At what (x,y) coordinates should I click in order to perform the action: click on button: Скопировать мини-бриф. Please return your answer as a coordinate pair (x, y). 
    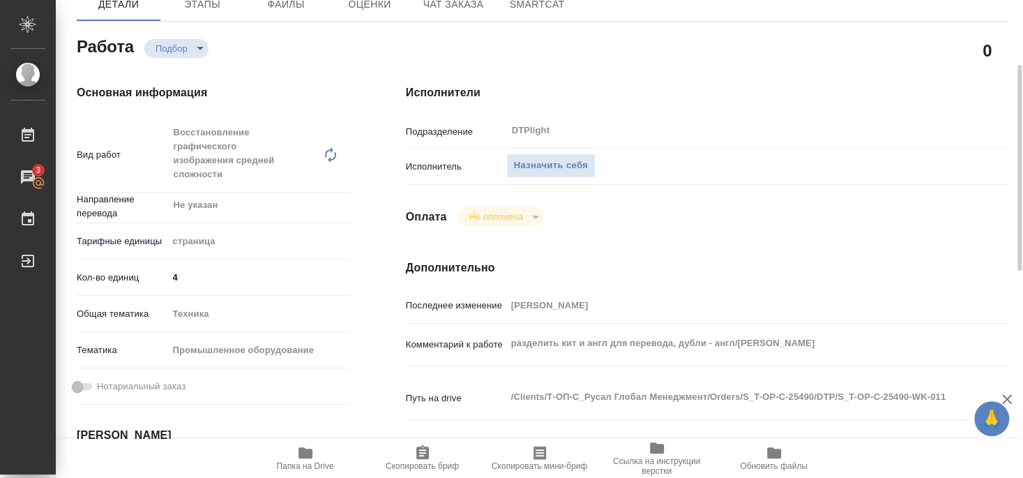
    Looking at the image, I should click on (540, 458).